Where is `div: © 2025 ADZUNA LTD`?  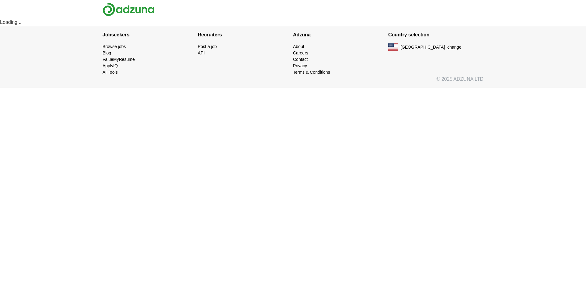 div: © 2025 ADZUNA LTD is located at coordinates (293, 82).